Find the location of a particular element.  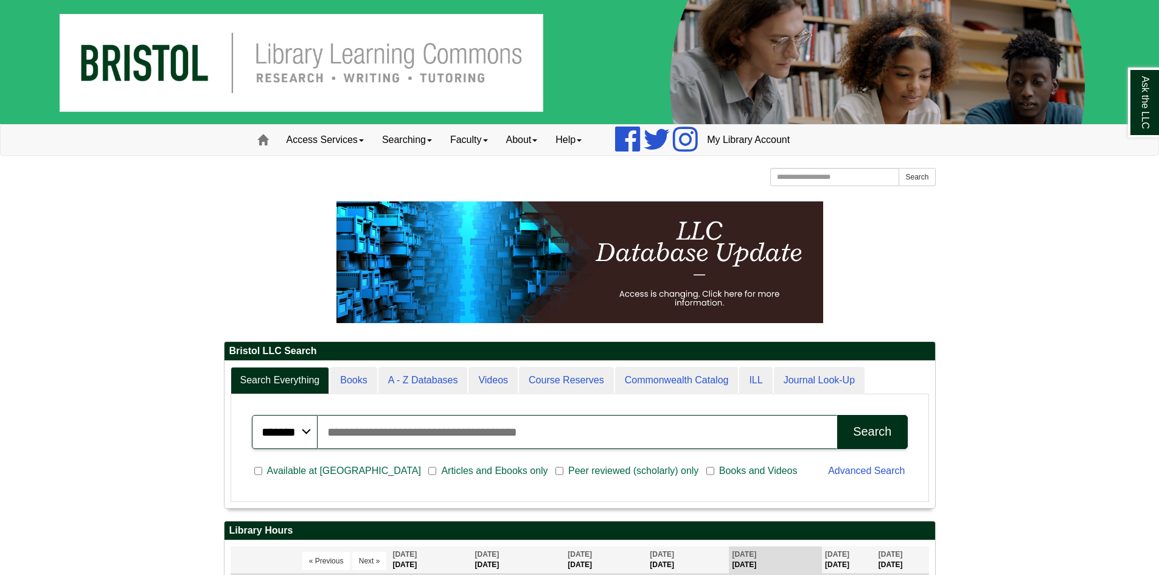

a: About is located at coordinates (522, 140).